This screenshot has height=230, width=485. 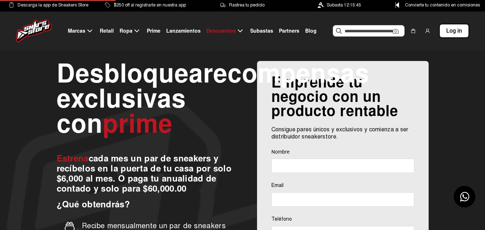 What do you see at coordinates (397, 5) in the screenshot?
I see `img: Control Point Icon` at bounding box center [397, 5].